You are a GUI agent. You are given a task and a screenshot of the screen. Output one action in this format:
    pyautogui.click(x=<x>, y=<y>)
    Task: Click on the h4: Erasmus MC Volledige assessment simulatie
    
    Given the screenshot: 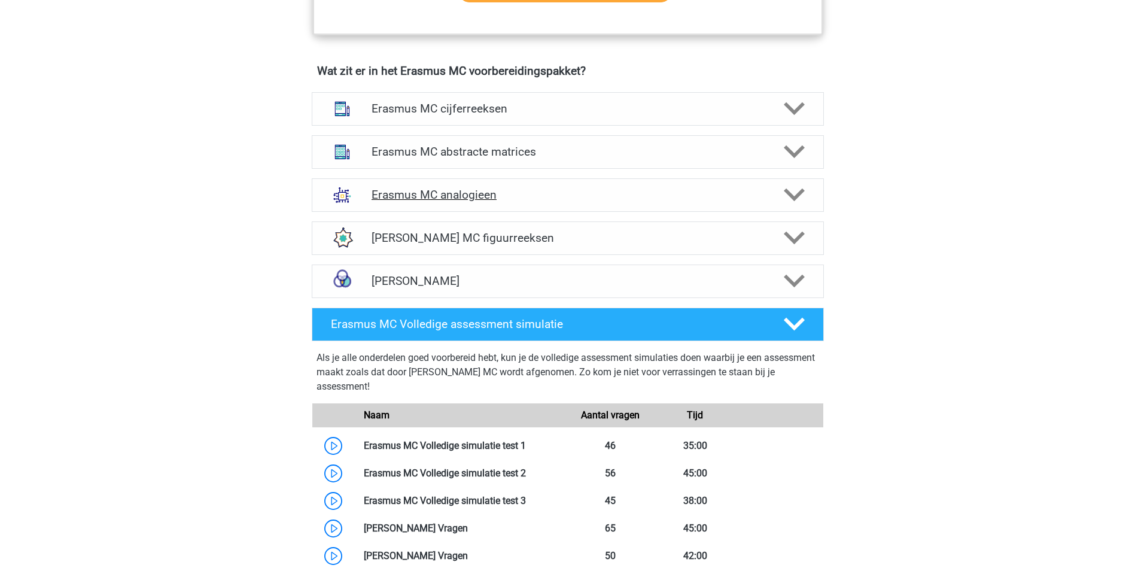 What is the action you would take?
    pyautogui.click(x=547, y=324)
    